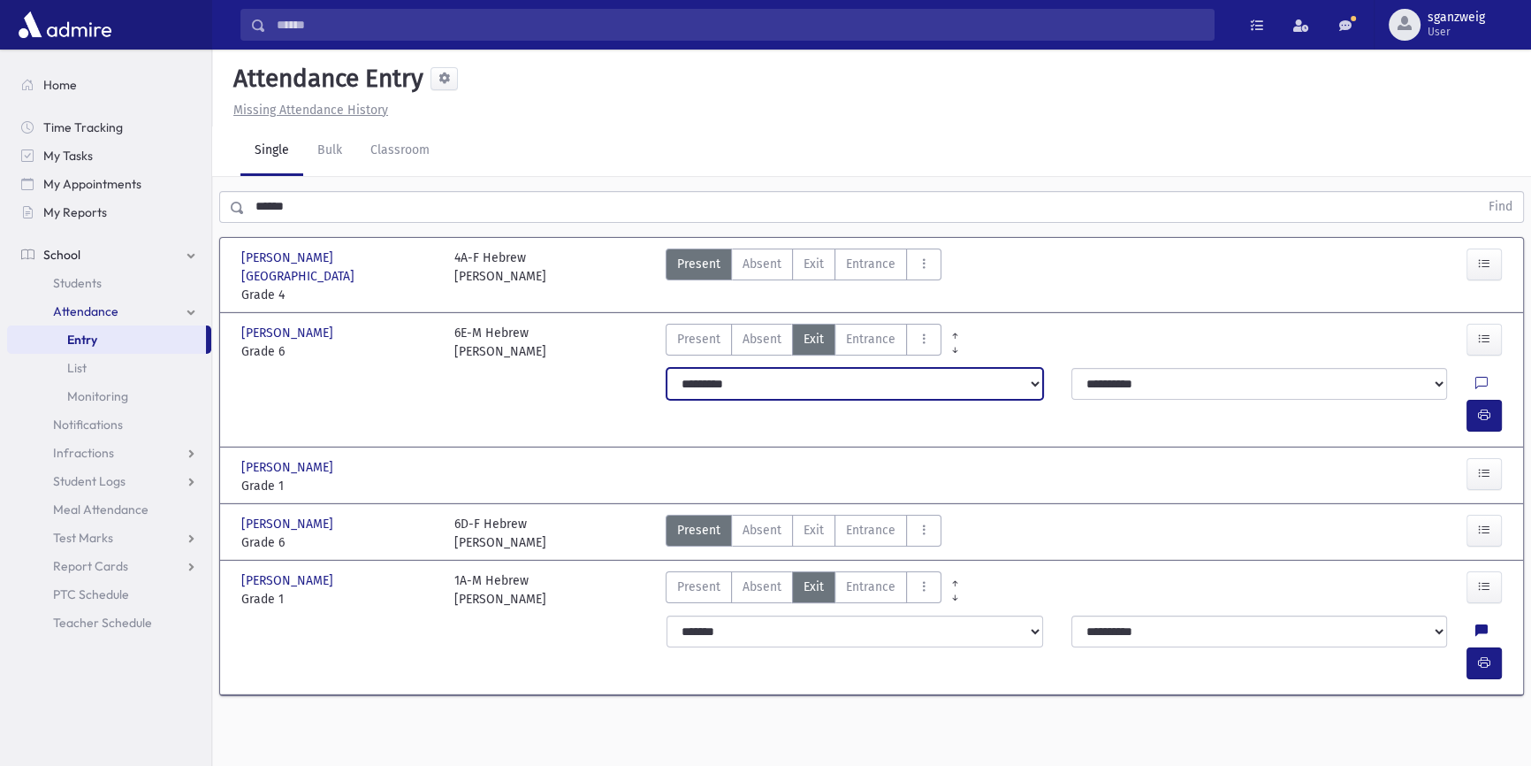 The image size is (1531, 766). I want to click on span: User, so click(1456, 32).